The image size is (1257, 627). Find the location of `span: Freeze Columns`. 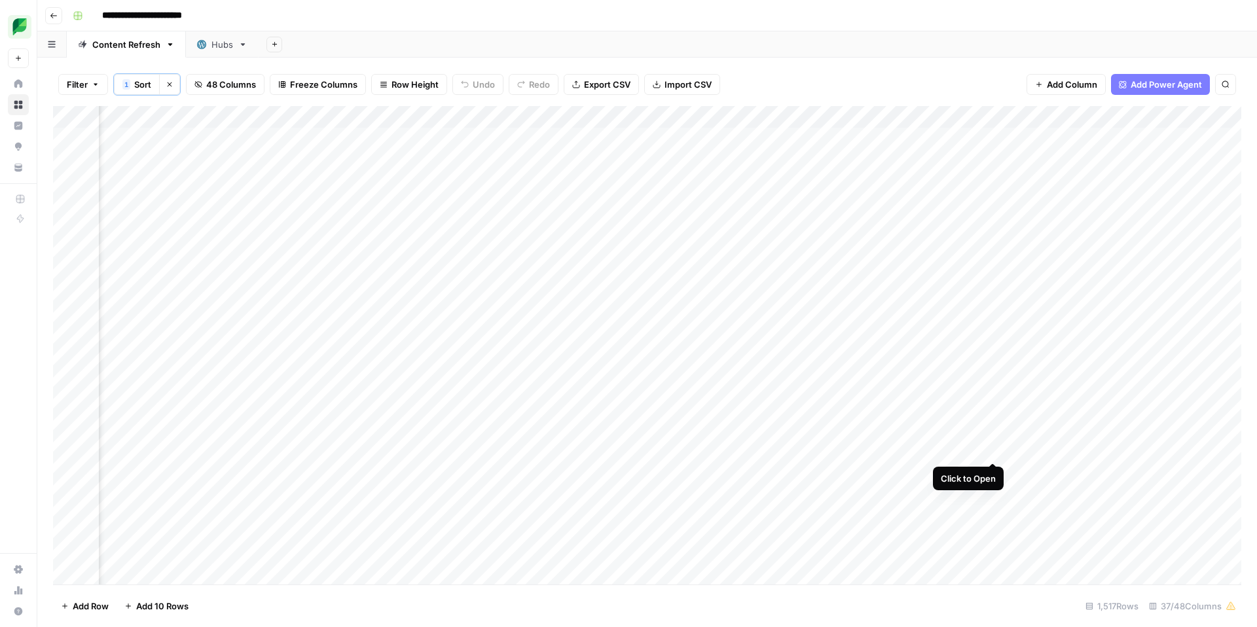

span: Freeze Columns is located at coordinates (324, 84).